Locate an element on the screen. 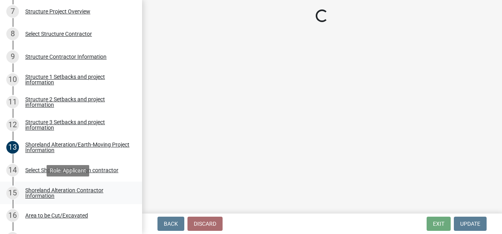  span: Back is located at coordinates (171, 224).